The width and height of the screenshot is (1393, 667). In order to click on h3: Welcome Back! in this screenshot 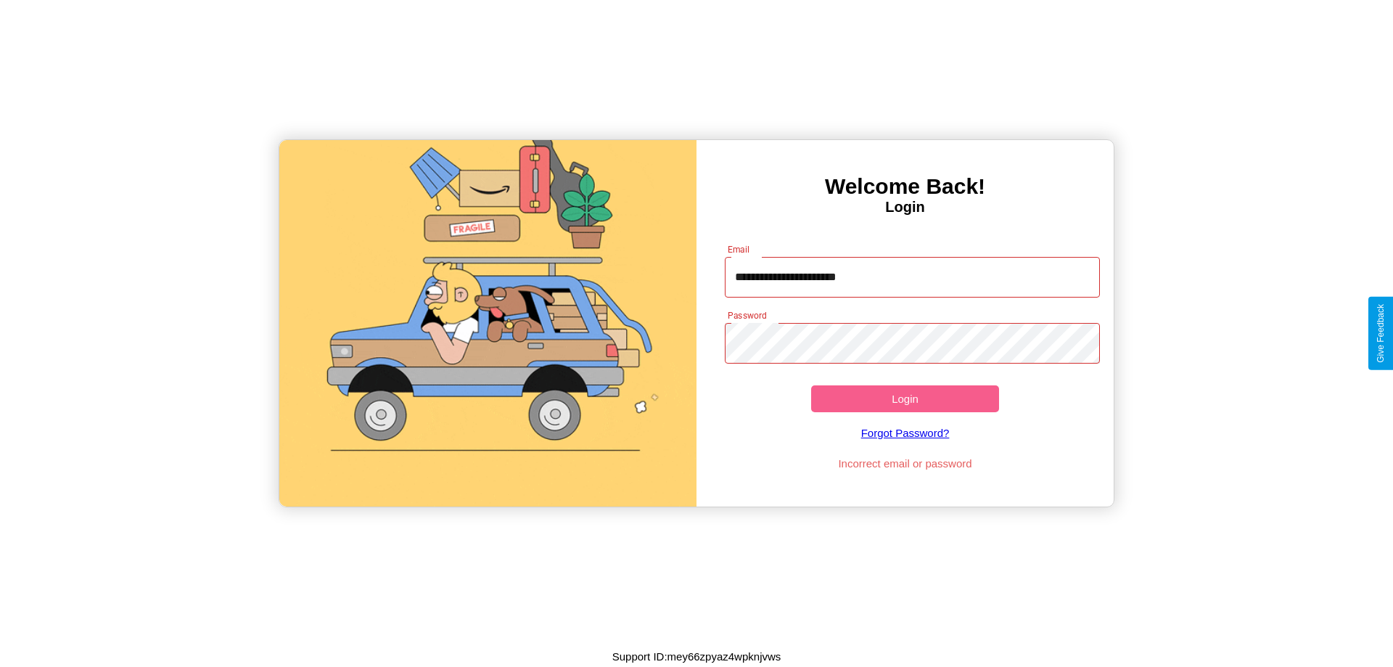, I will do `click(905, 187)`.